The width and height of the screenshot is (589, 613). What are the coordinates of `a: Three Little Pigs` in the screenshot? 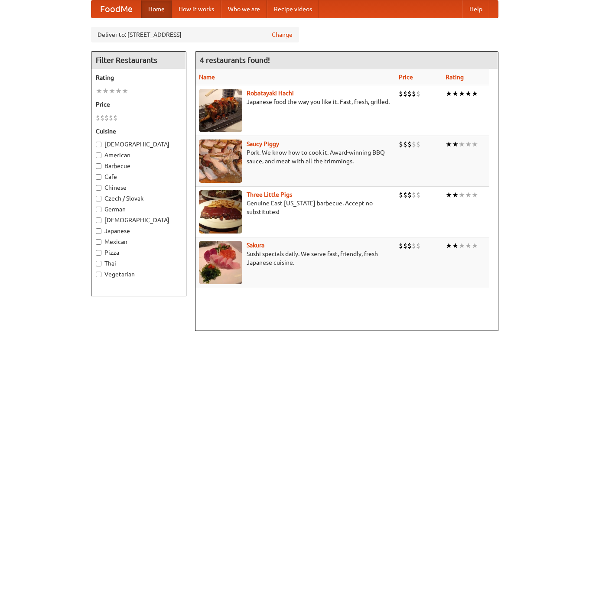 It's located at (269, 194).